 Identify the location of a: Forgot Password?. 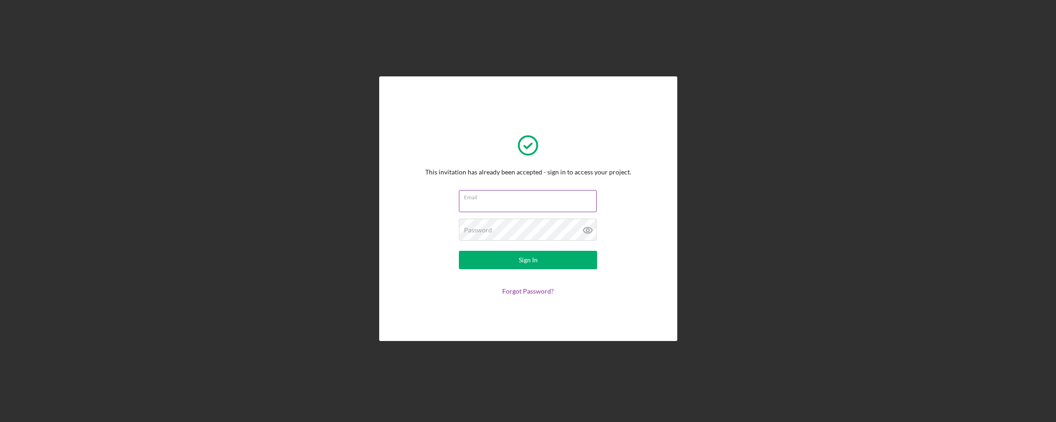
(528, 291).